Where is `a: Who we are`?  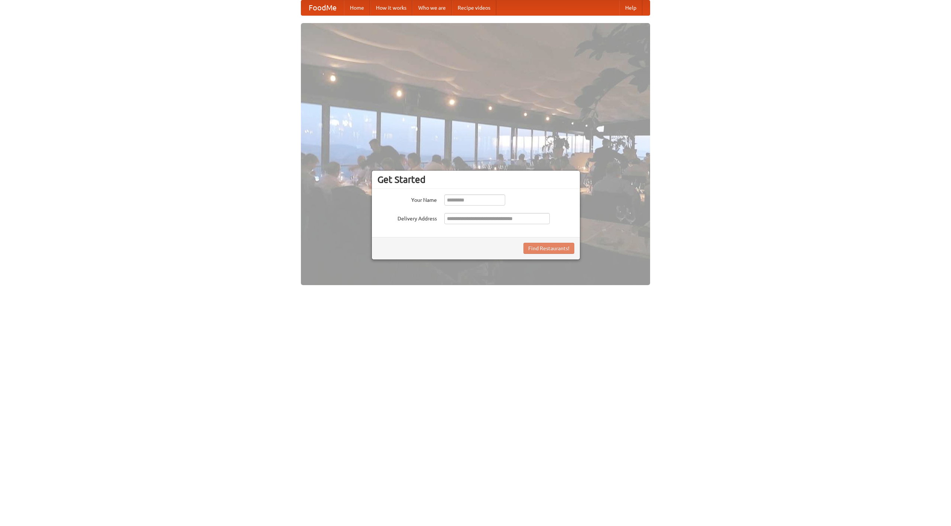
a: Who we are is located at coordinates (432, 8).